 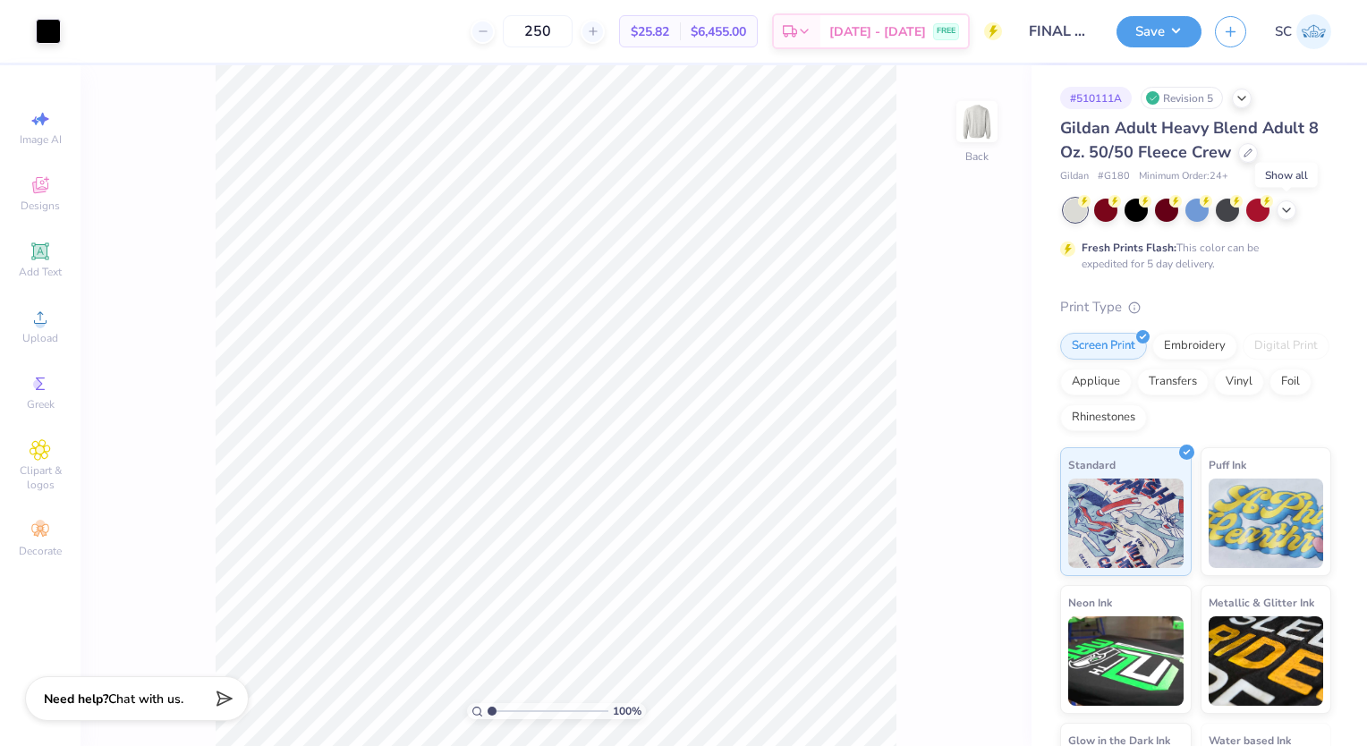 What do you see at coordinates (1126, 523) in the screenshot?
I see `img: Standard` at bounding box center [1126, 523].